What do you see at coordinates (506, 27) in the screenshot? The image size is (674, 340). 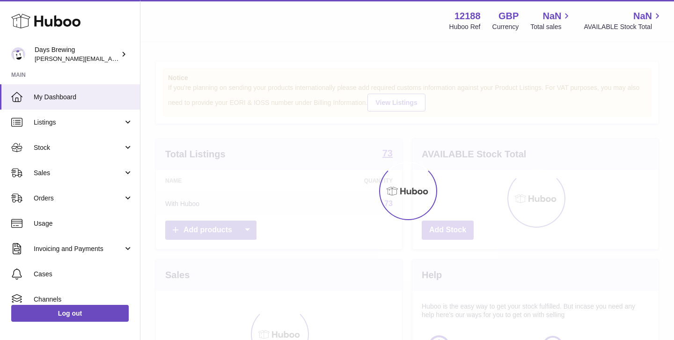 I see `div: Currency` at bounding box center [506, 27].